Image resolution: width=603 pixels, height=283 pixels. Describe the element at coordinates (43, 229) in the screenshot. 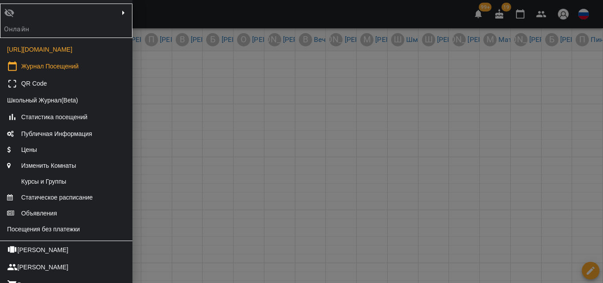

I see `span: Посещения без платежки` at that location.